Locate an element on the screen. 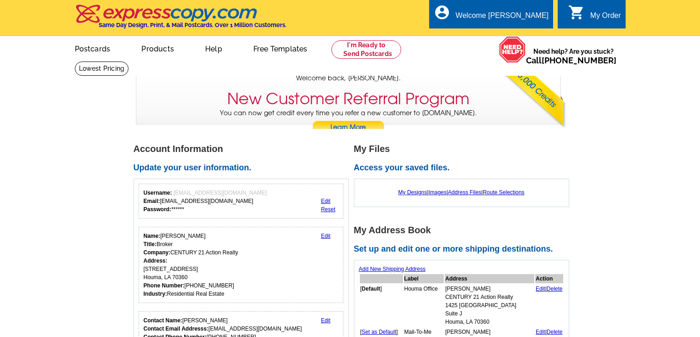 The height and width of the screenshot is (337, 700). strong: Contact Email Addresss: is located at coordinates (176, 329).